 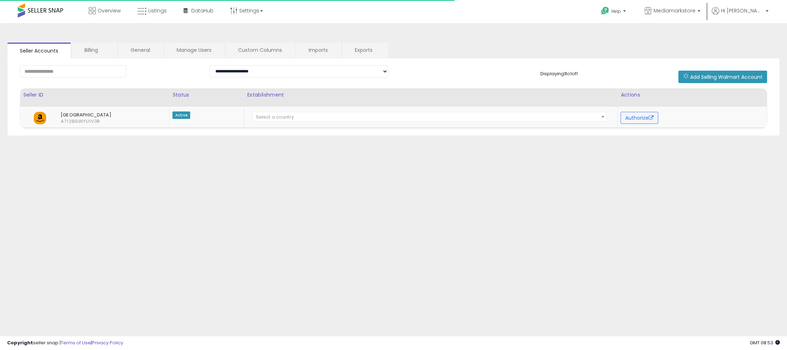 What do you see at coordinates (20, 342) in the screenshot?
I see `strong: Copyright` at bounding box center [20, 342].